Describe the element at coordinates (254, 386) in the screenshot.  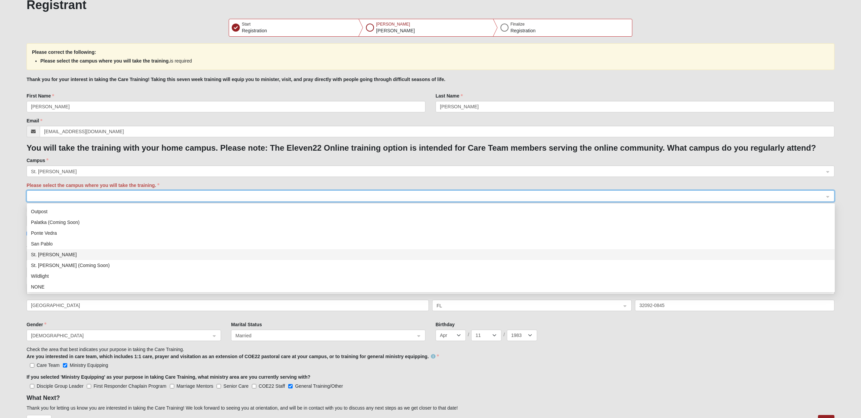
I see `input: COE22 Staff` at that location.